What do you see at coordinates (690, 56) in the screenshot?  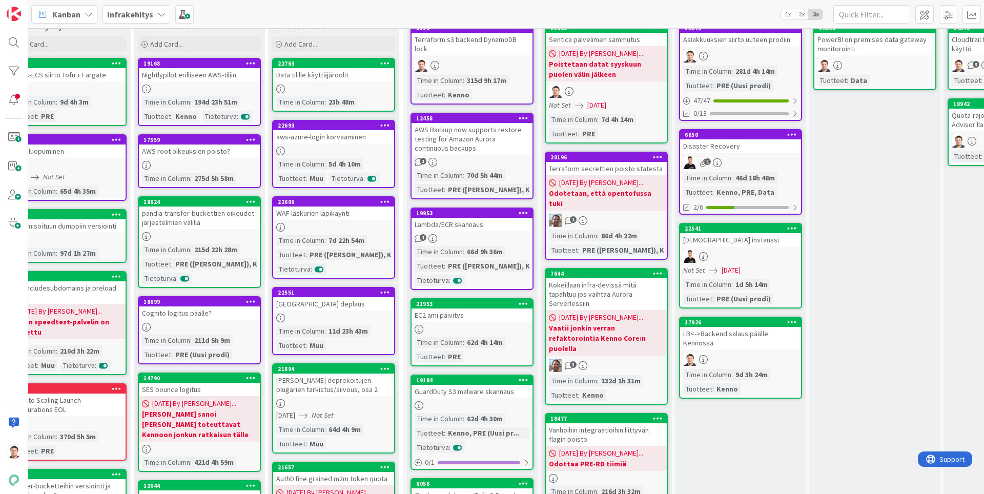 I see `img: TG` at bounding box center [690, 56].